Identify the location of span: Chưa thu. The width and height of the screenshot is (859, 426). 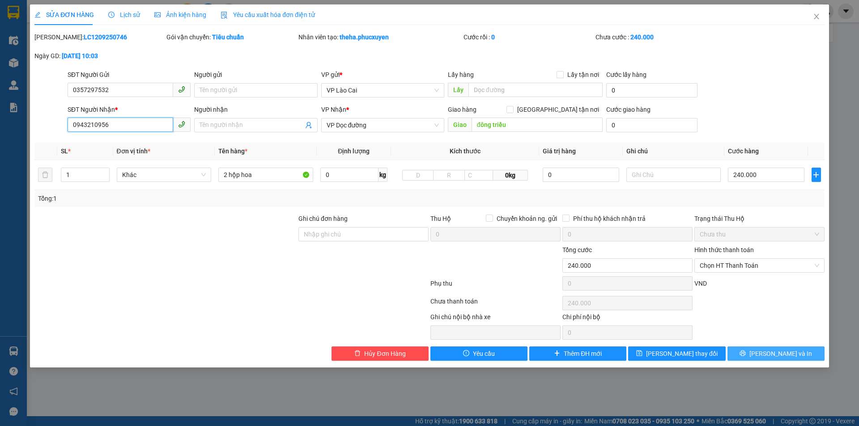
(759, 234).